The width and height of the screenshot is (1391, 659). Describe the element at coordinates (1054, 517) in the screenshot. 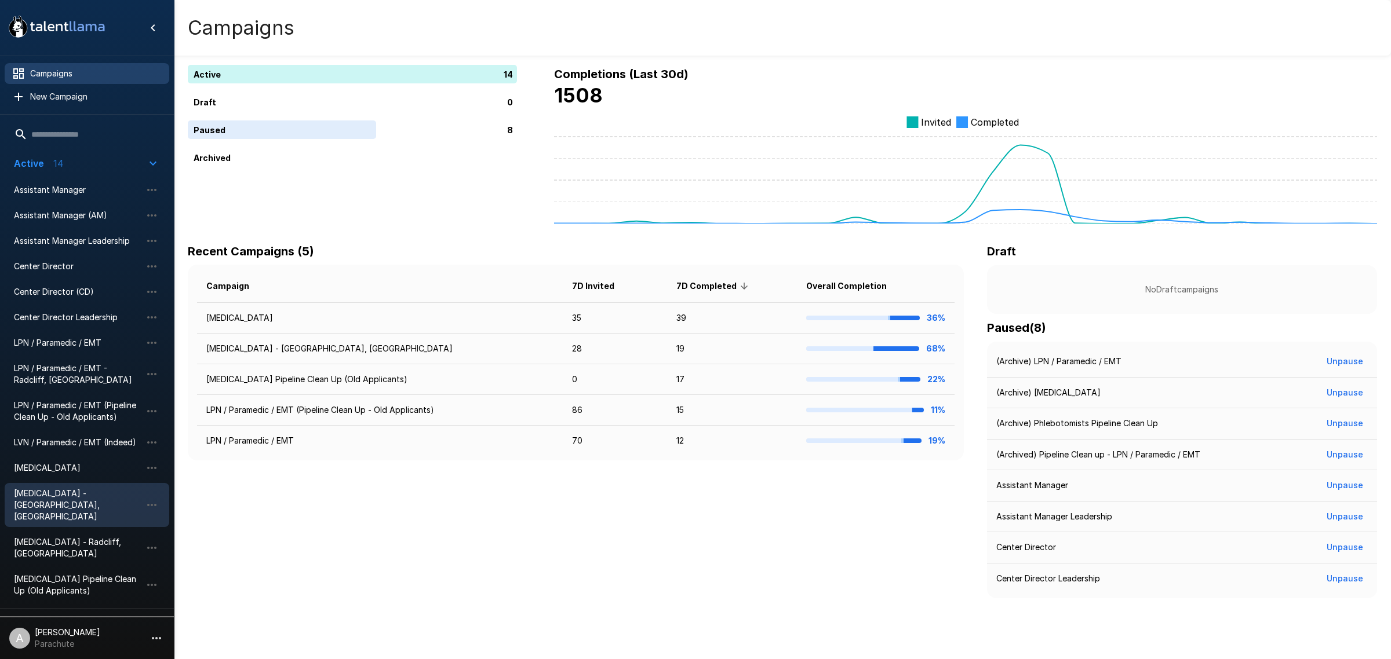

I see `p: Assistant Manager Leadership` at that location.